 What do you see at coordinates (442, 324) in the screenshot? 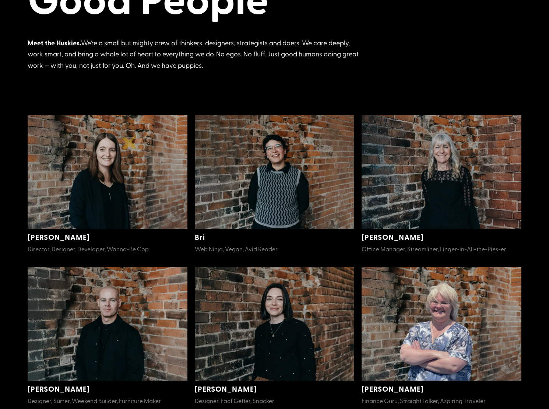
I see `img: Michelle` at bounding box center [442, 324].